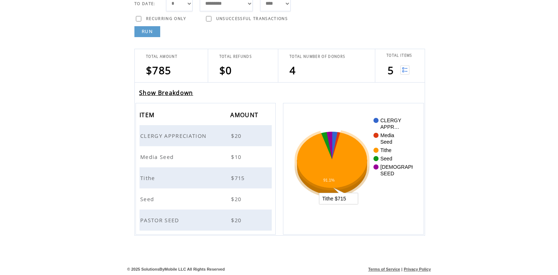 This screenshot has width=558, height=275. I want to click on a: Show Breakdown, so click(166, 93).